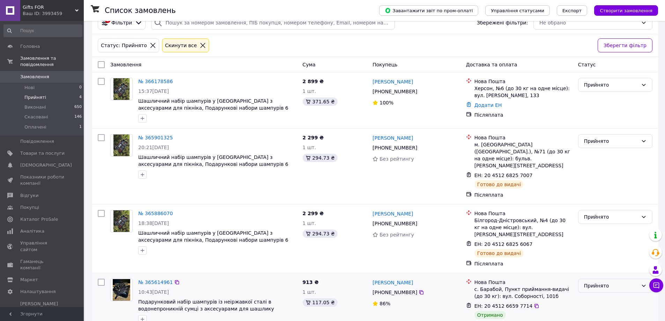 The height and width of the screenshot is (321, 665). I want to click on span: 913 ₴, so click(311, 282).